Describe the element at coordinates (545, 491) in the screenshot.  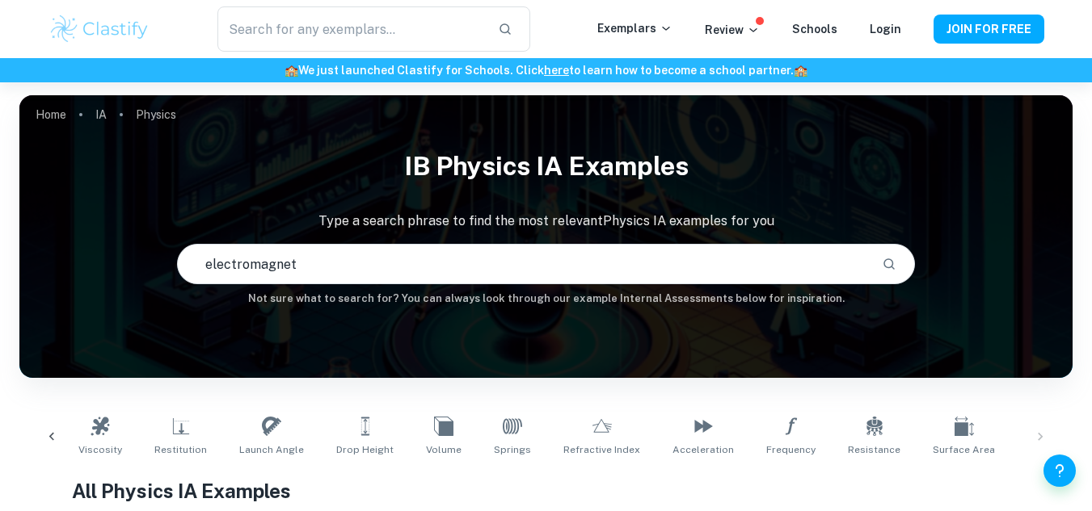
I see `h1: All Physics IA Examples` at that location.